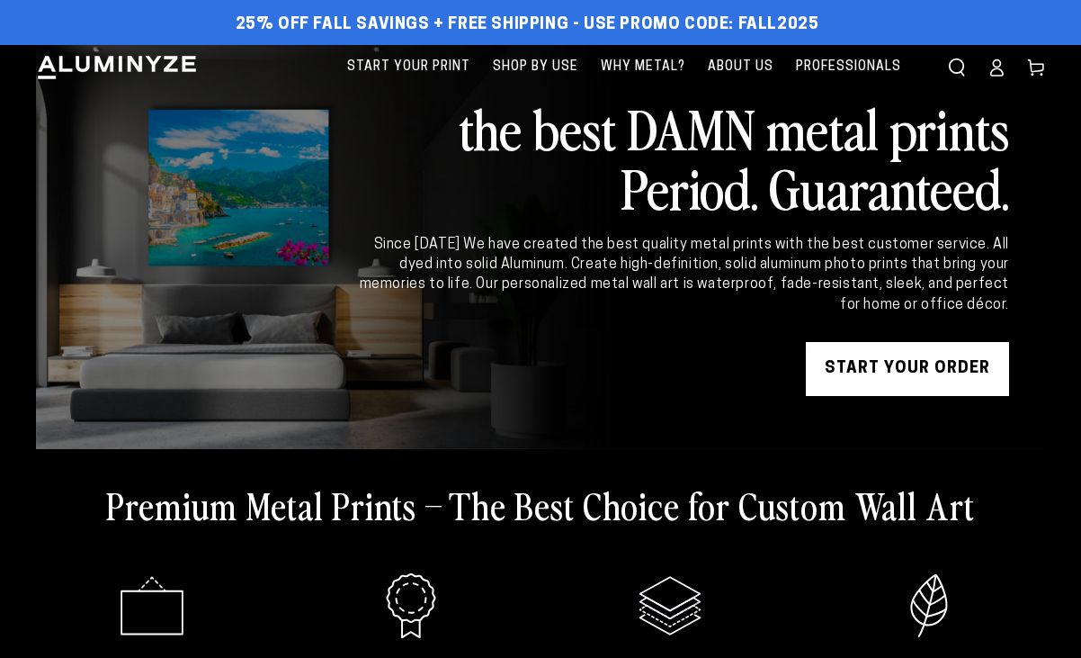 This screenshot has height=658, width=1081. I want to click on span: Professionals, so click(848, 67).